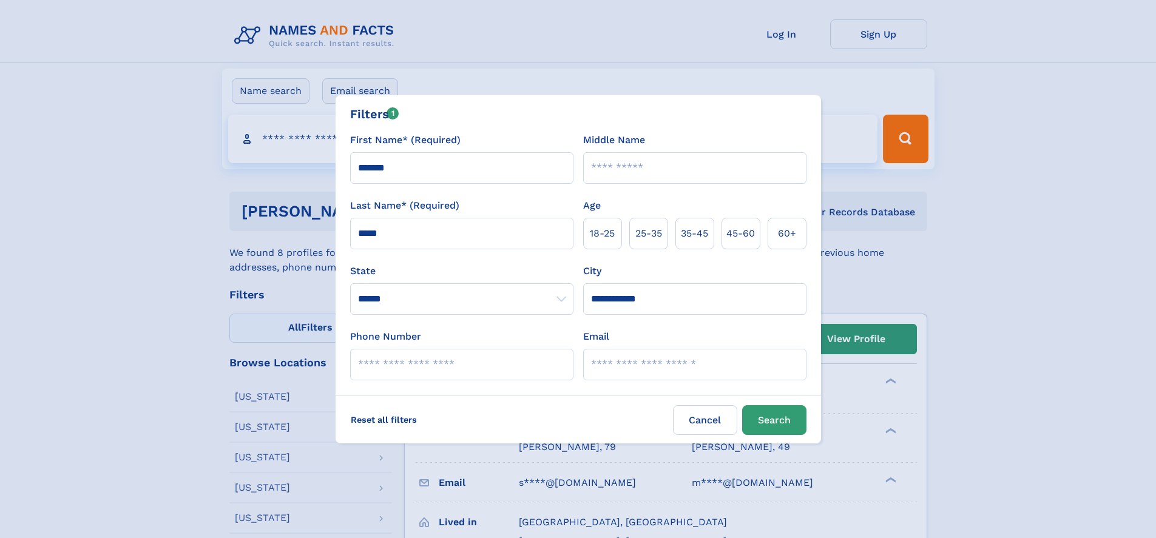 This screenshot has width=1156, height=538. Describe the element at coordinates (694, 234) in the screenshot. I see `span: 35‑45` at that location.